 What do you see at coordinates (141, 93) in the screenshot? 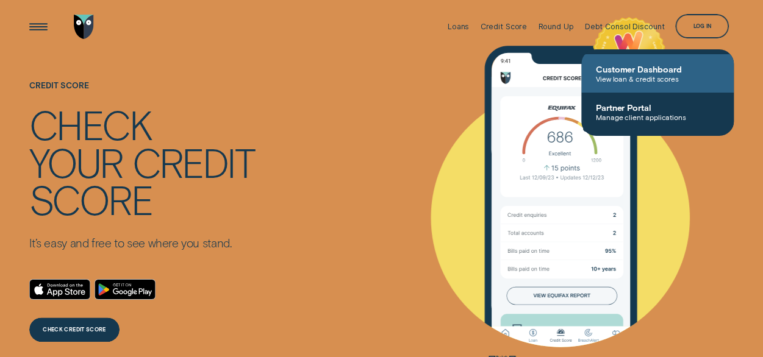
I see `h1: Credit Score` at bounding box center [141, 93].